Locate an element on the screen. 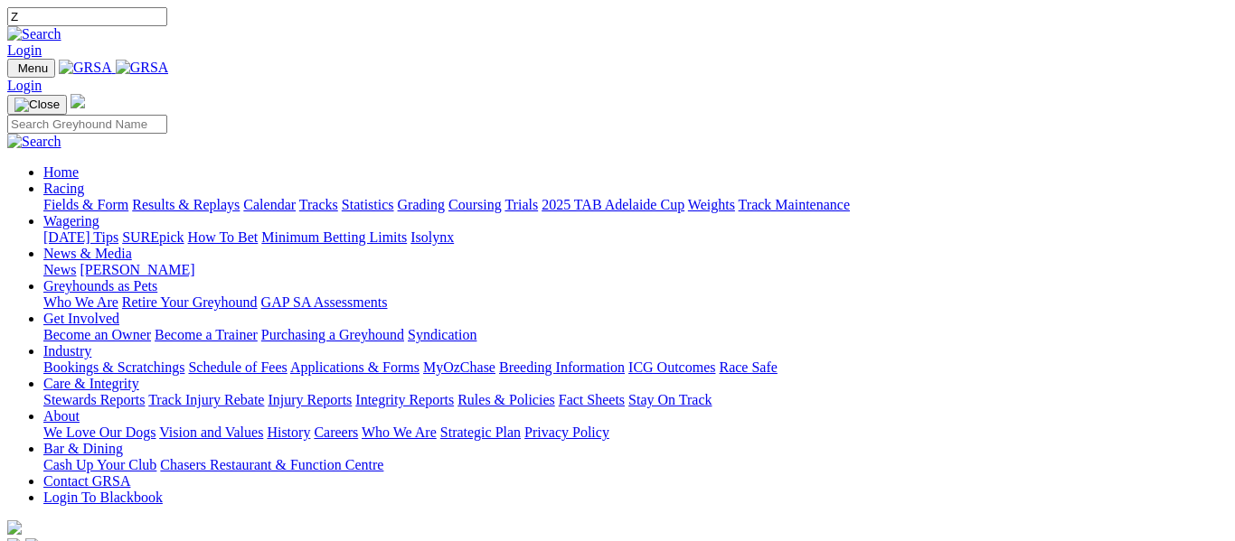 The image size is (1235, 541). a: Statistics is located at coordinates (368, 204).